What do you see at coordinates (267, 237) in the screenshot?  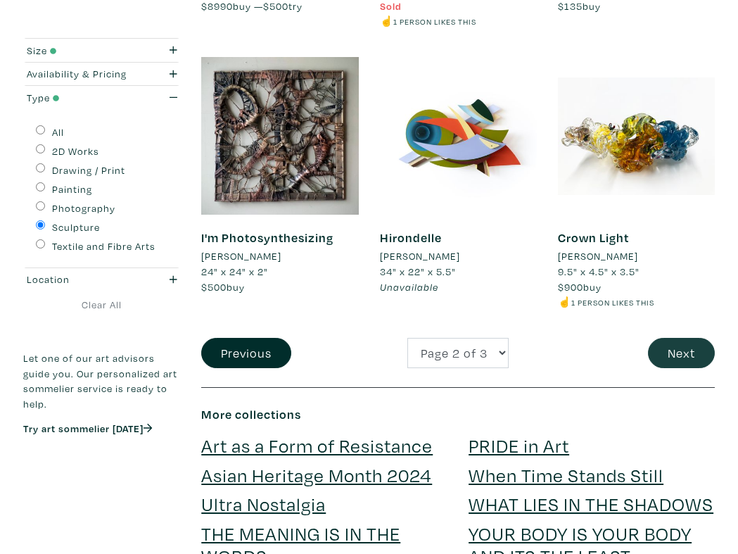 I see `a: I'm Photosynthesizing` at bounding box center [267, 237].